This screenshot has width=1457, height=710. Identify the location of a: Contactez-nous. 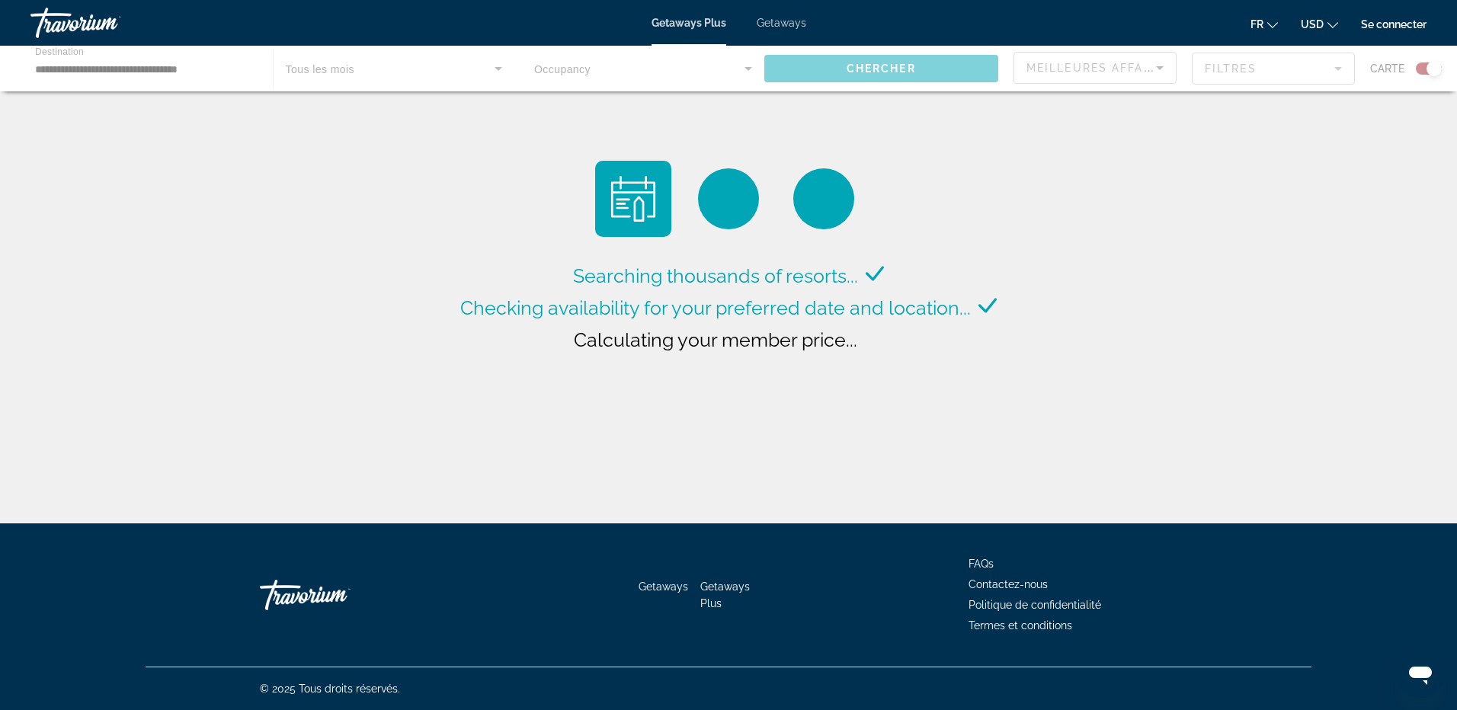
(1008, 584).